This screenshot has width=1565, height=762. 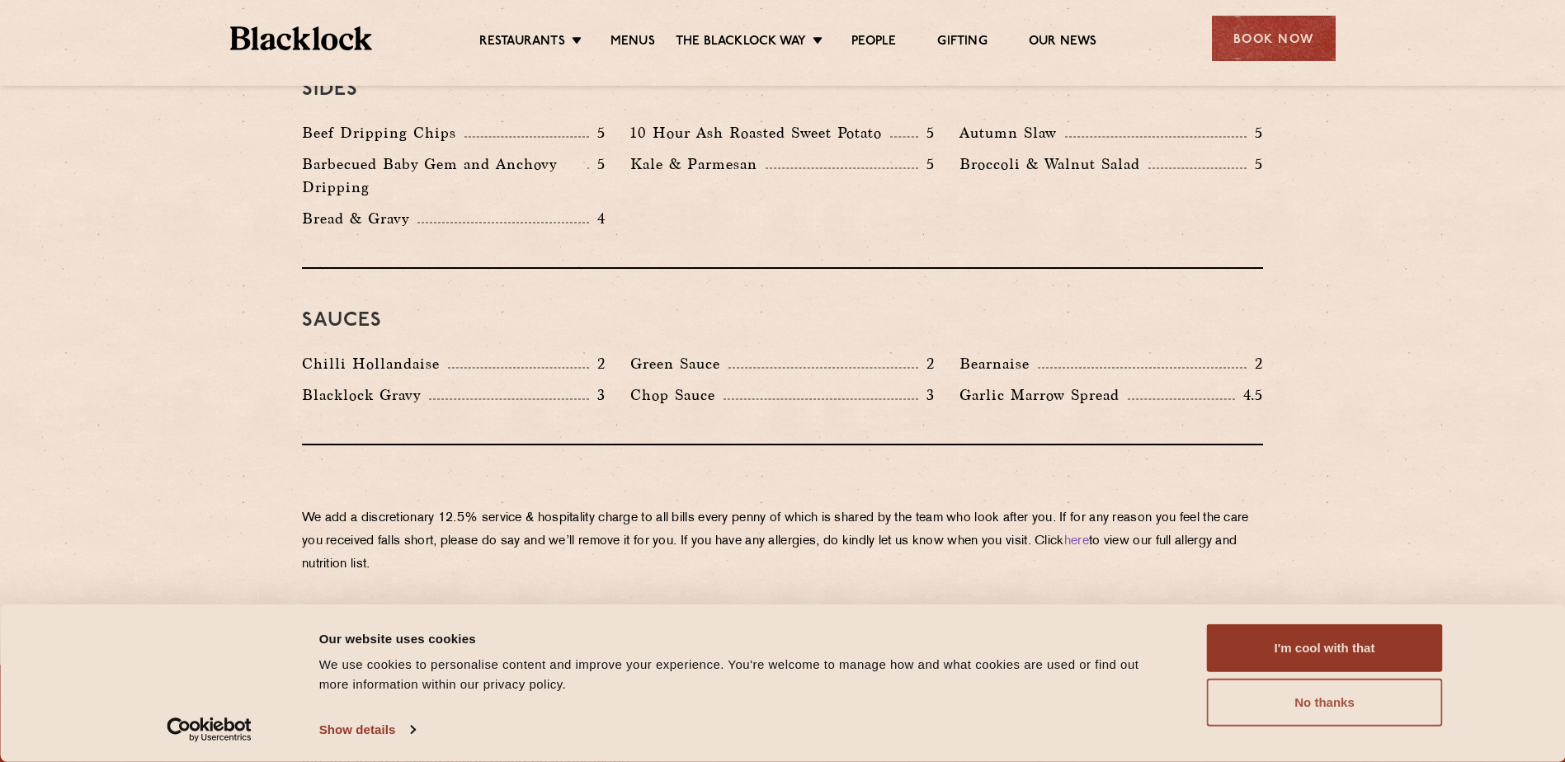 I want to click on a: Gifting, so click(x=962, y=43).